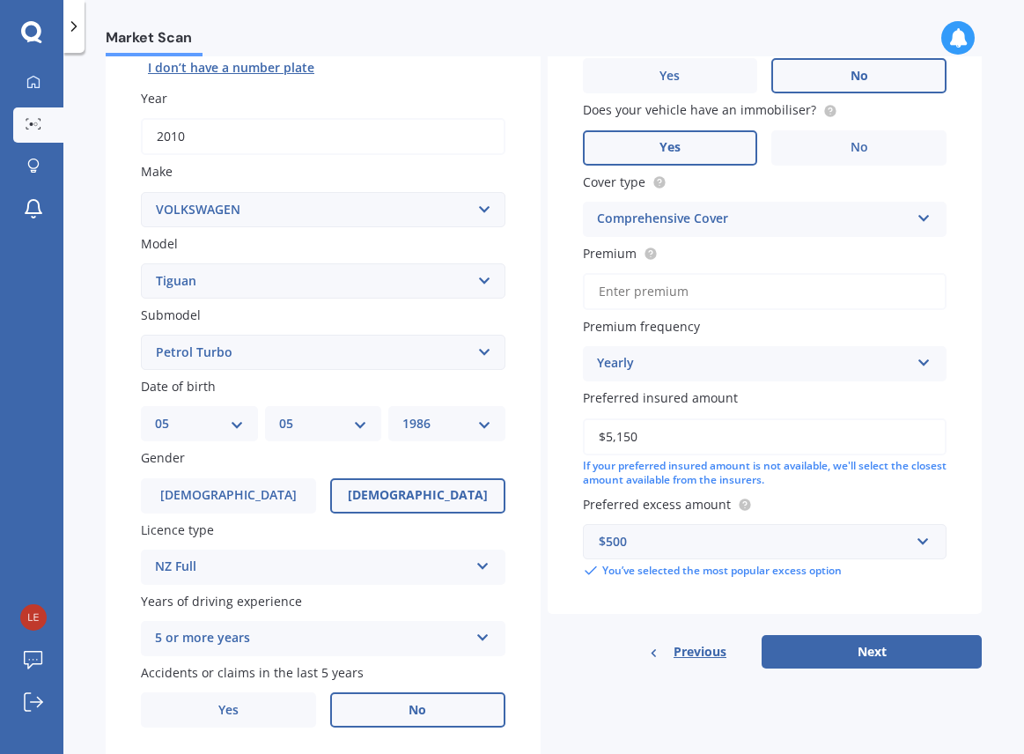 The width and height of the screenshot is (1024, 754). What do you see at coordinates (323, 137) in the screenshot?
I see `input: YYYY` at bounding box center [323, 137].